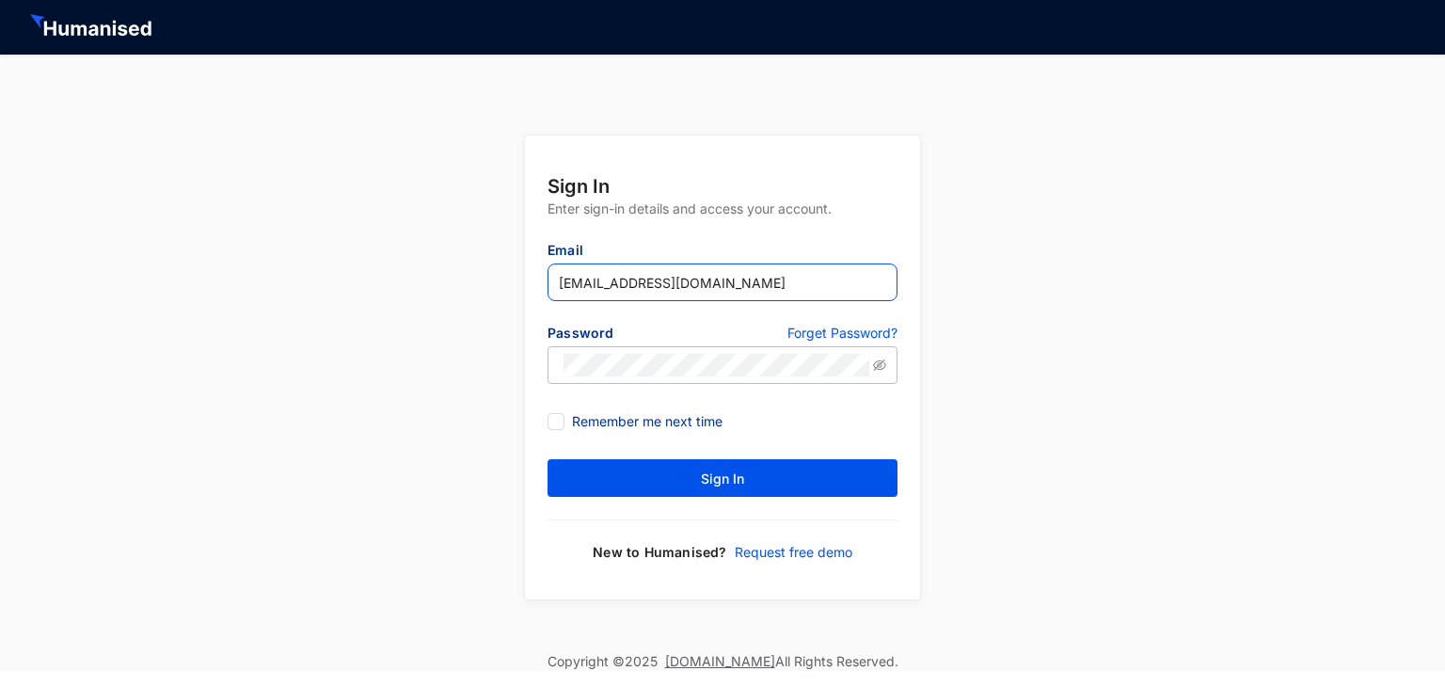 The height and width of the screenshot is (687, 1445). Describe the element at coordinates (722, 282) in the screenshot. I see `input: Enter your email` at that location.